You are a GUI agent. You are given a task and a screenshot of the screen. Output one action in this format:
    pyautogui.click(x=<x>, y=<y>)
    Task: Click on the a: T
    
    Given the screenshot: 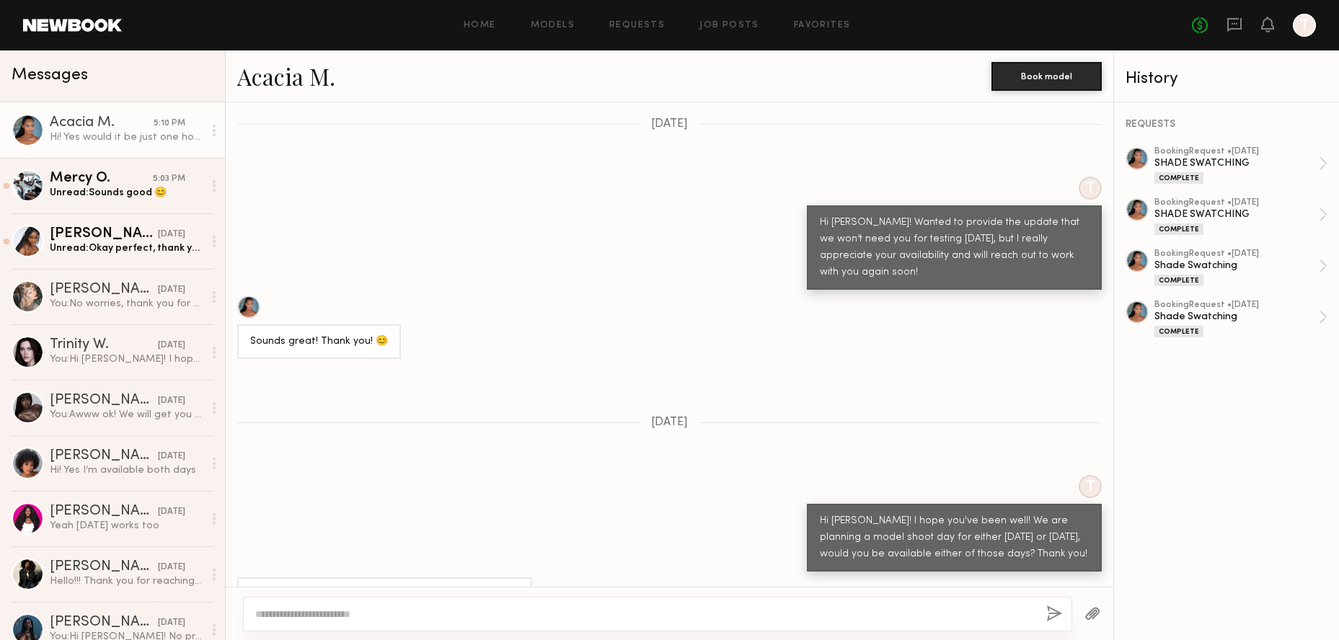 What is the action you would take?
    pyautogui.click(x=1304, y=25)
    